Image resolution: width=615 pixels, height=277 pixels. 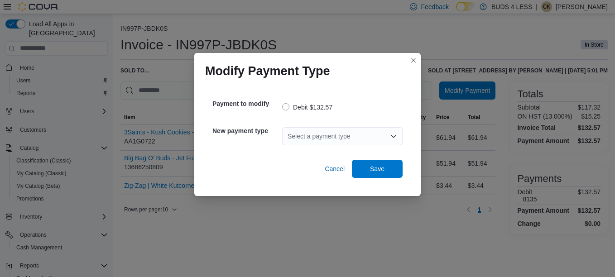 I want to click on button: Cancel, so click(x=335, y=169).